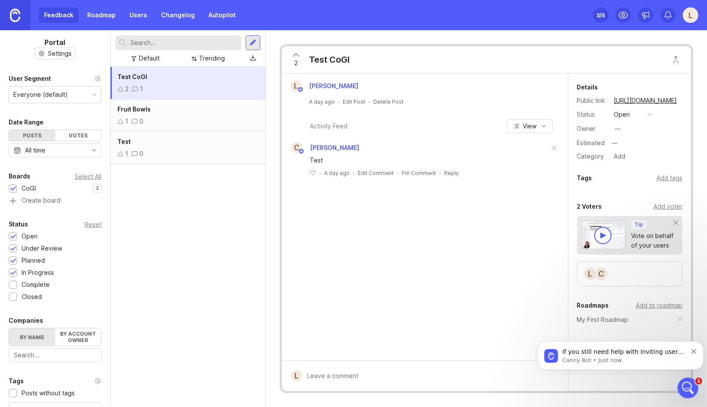 This screenshot has height=407, width=707. What do you see at coordinates (90, 37) in the screenshot?
I see `p: Message from Canny Bot, sent Just now` at bounding box center [90, 37].